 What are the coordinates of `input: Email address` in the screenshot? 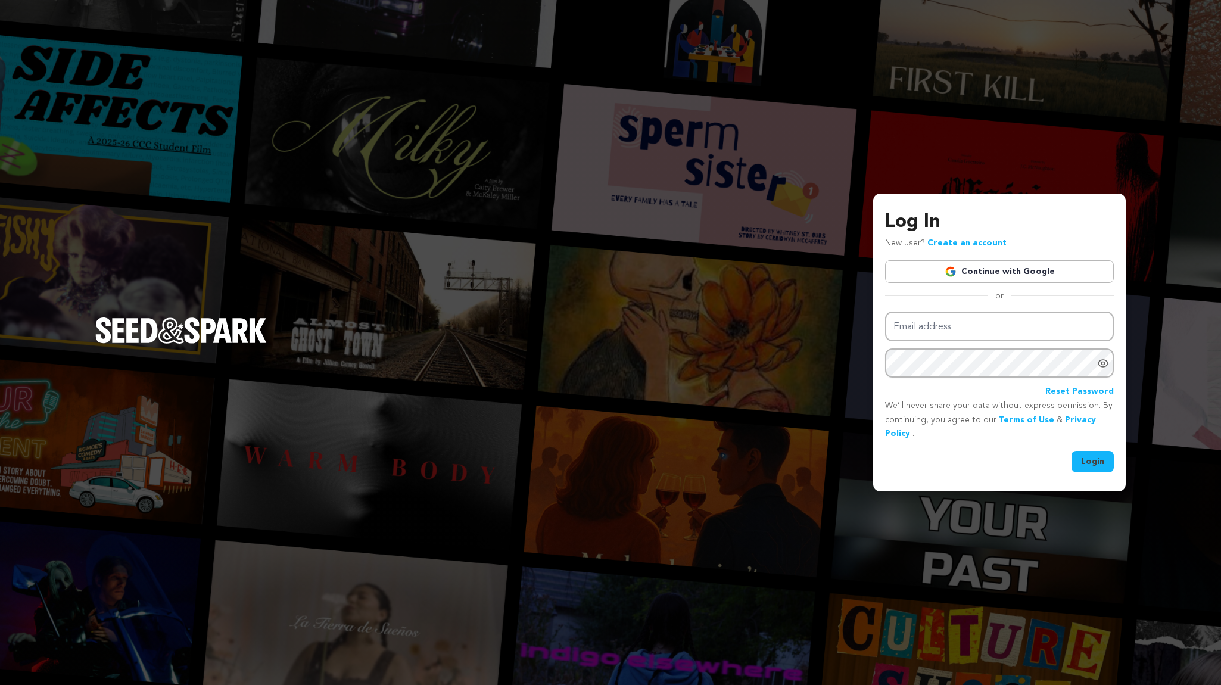 It's located at (999, 326).